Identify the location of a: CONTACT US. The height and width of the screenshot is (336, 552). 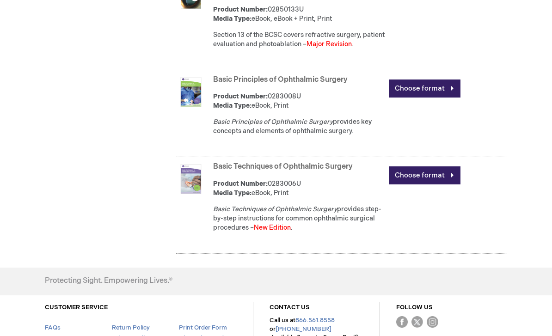
(290, 308).